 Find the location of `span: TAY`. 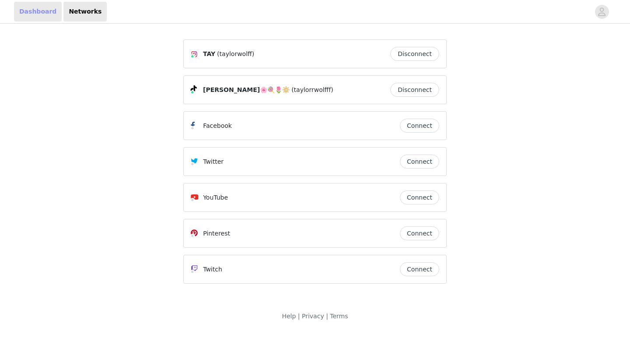

span: TAY is located at coordinates (209, 54).